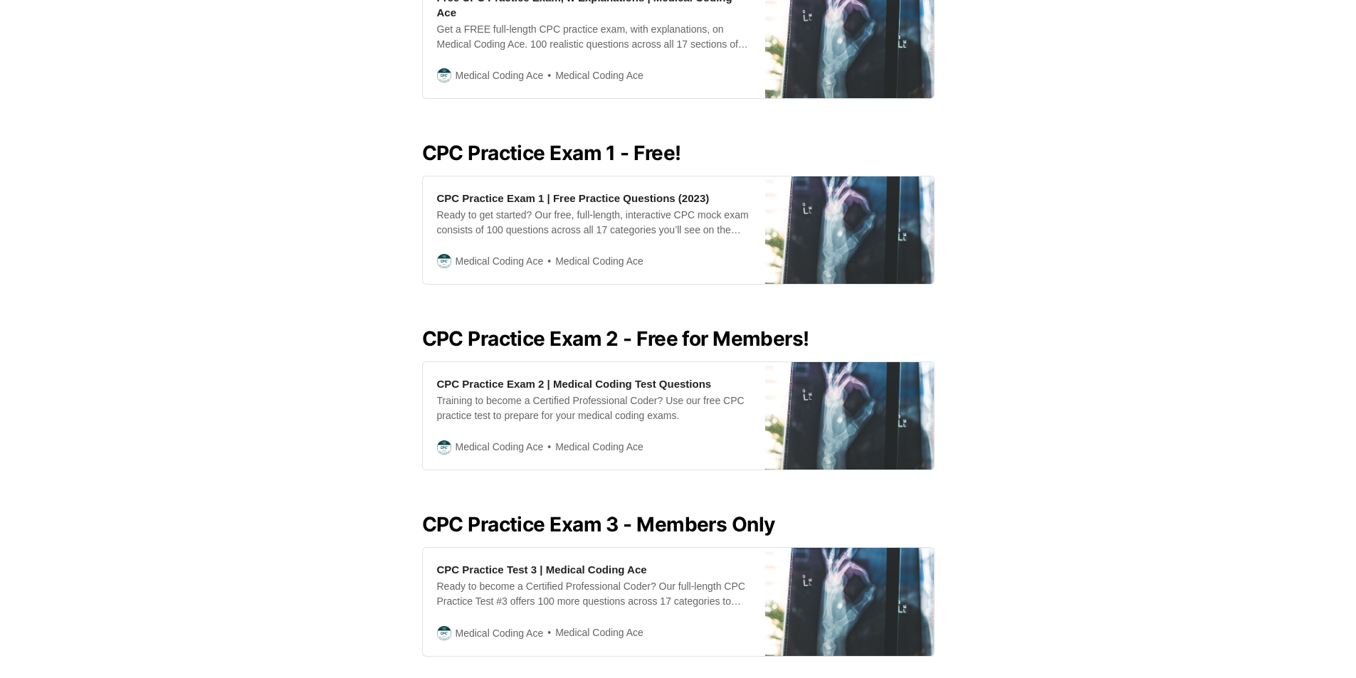 This screenshot has height=678, width=1356. What do you see at coordinates (678, 524) in the screenshot?
I see `h2: CPC Practice Exam 3 - Members Only` at bounding box center [678, 524].